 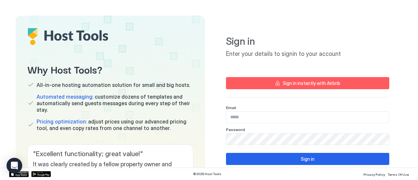 I want to click on button: Sign in instantly with Airbnb, so click(x=308, y=83).